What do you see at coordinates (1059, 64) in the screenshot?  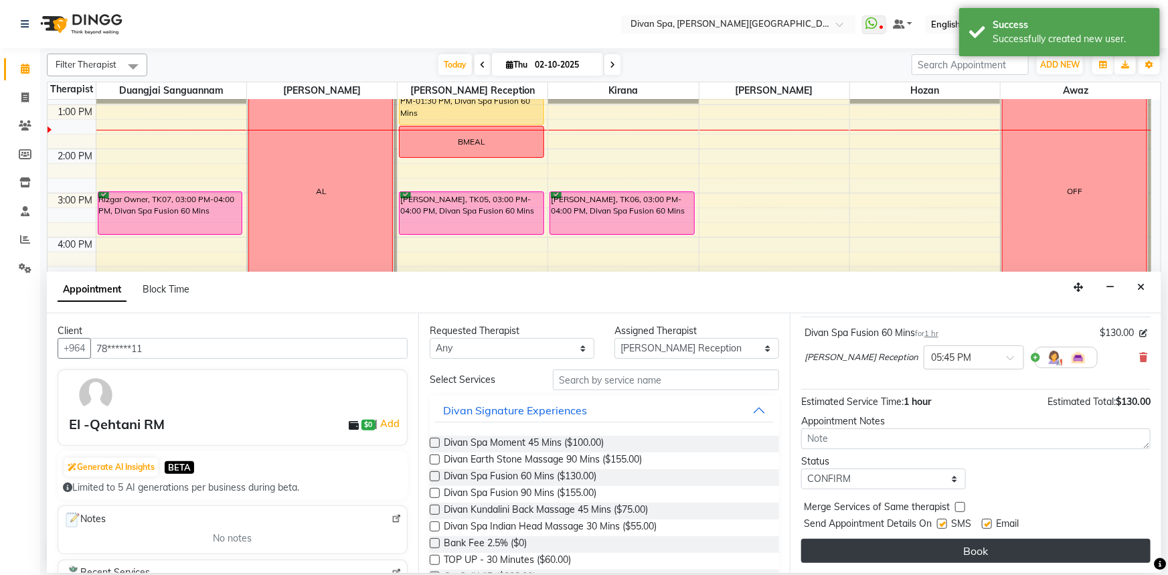 I see `span: ADD NEW` at bounding box center [1059, 64].